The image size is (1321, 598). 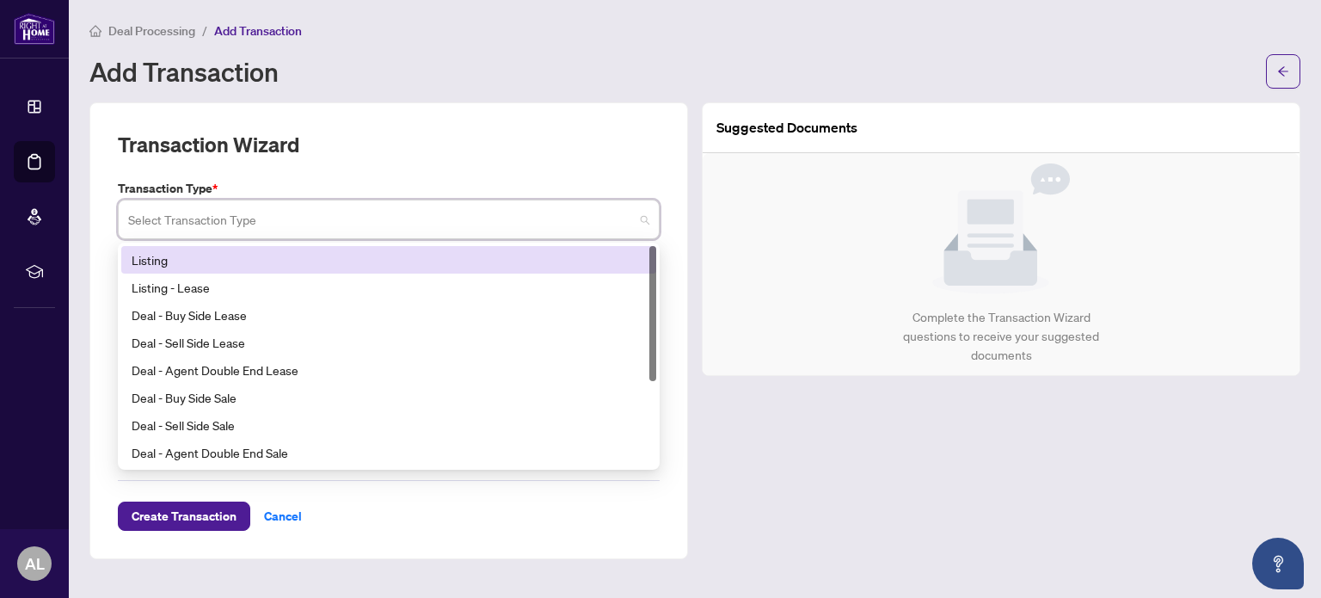 What do you see at coordinates (389, 188) in the screenshot?
I see `label: Transaction Type` at bounding box center [389, 188].